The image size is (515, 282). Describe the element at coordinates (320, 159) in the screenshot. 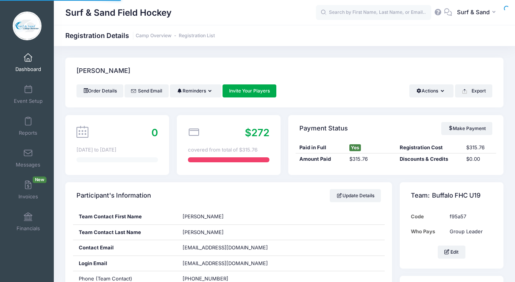

I see `div: Amount Paid` at that location.